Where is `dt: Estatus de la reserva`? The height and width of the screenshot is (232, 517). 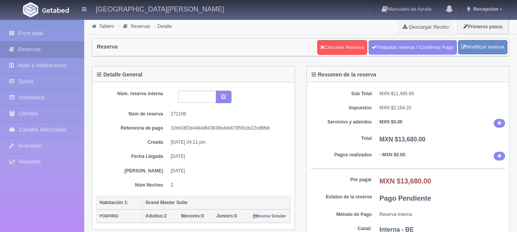
dt: Estatus de la reserva is located at coordinates (341, 197).